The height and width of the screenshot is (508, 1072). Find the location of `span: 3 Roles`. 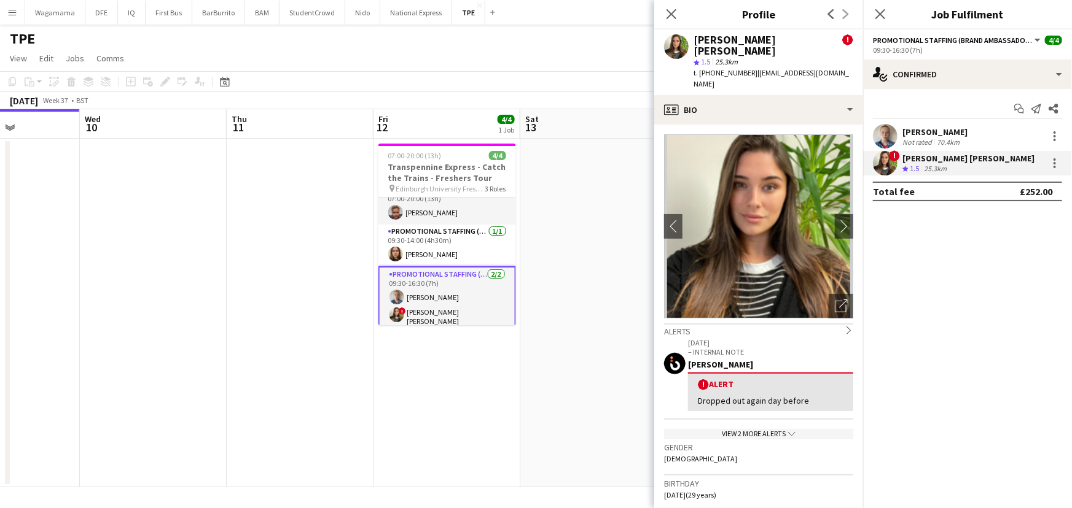

span: 3 Roles is located at coordinates (496, 189).